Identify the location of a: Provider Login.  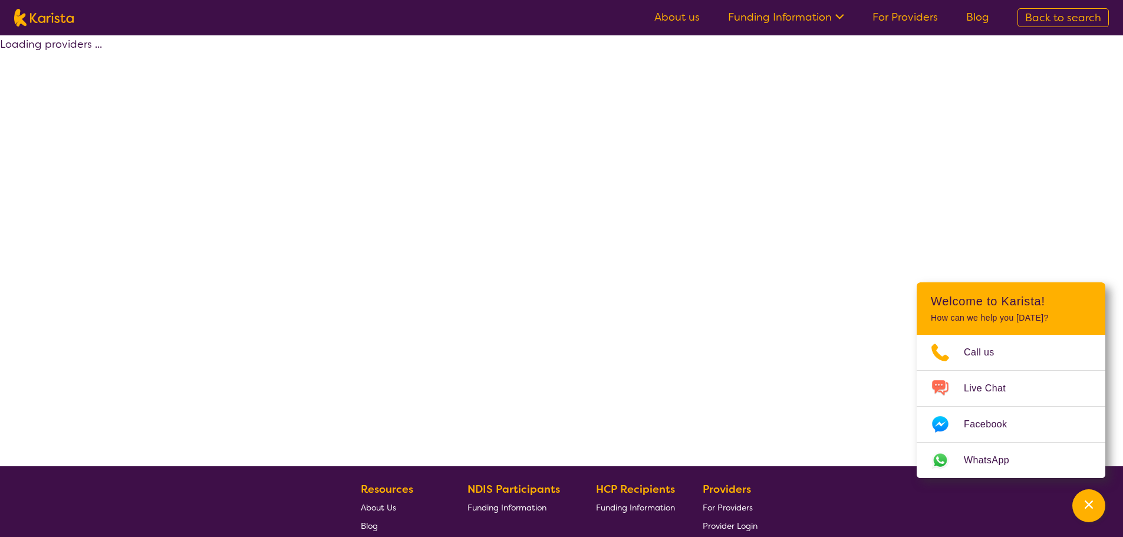
(730, 525).